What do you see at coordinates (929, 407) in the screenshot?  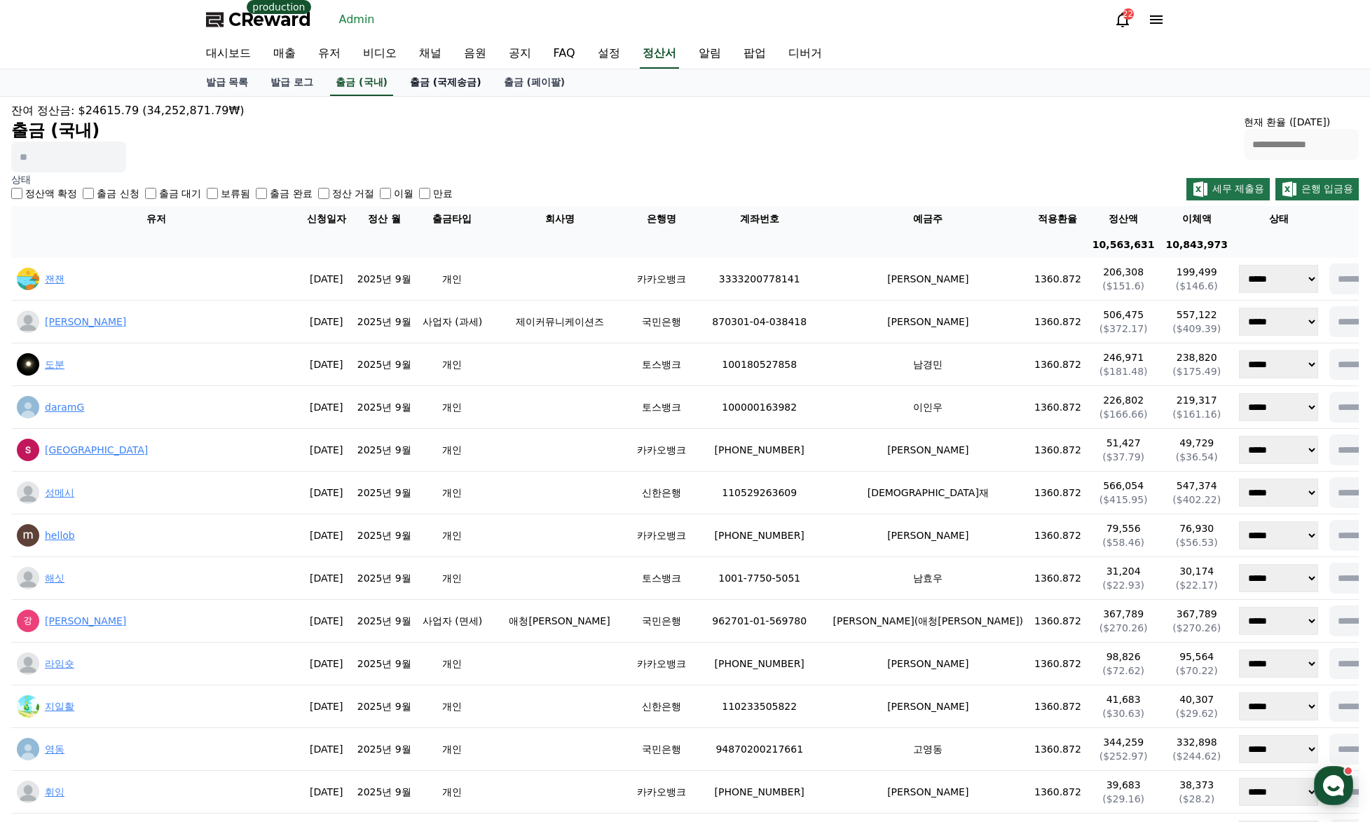 I see `td: 이인우` at bounding box center [929, 407].